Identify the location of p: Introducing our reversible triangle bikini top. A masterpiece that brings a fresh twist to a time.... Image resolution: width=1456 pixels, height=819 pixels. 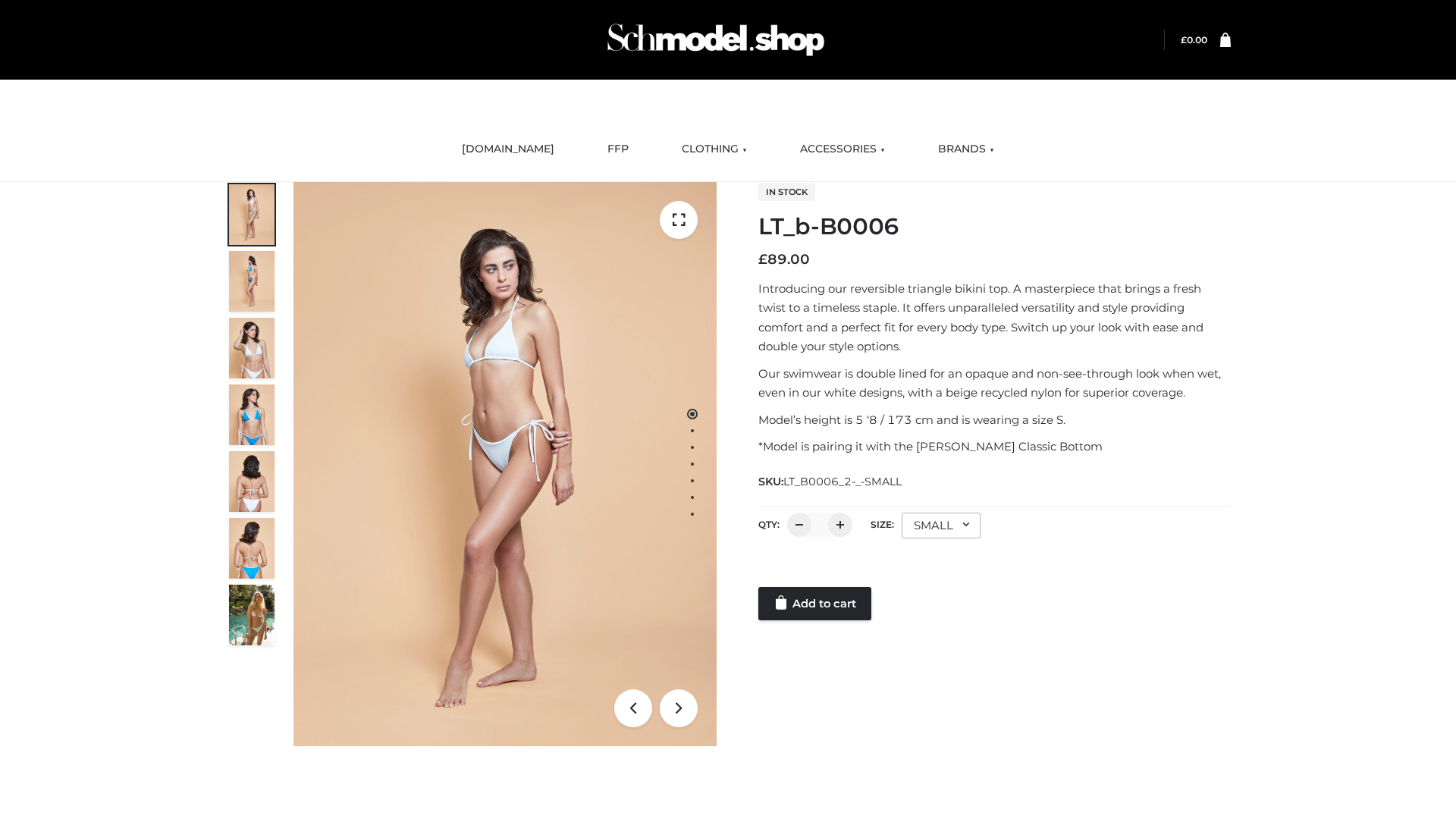
(994, 318).